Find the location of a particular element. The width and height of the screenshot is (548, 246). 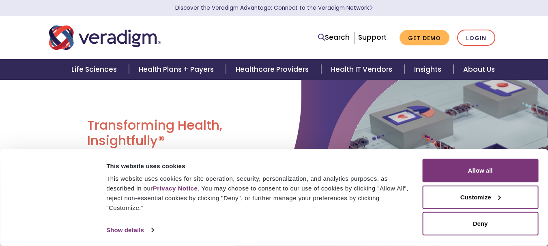

a: Healthcare Providers is located at coordinates (273, 69).